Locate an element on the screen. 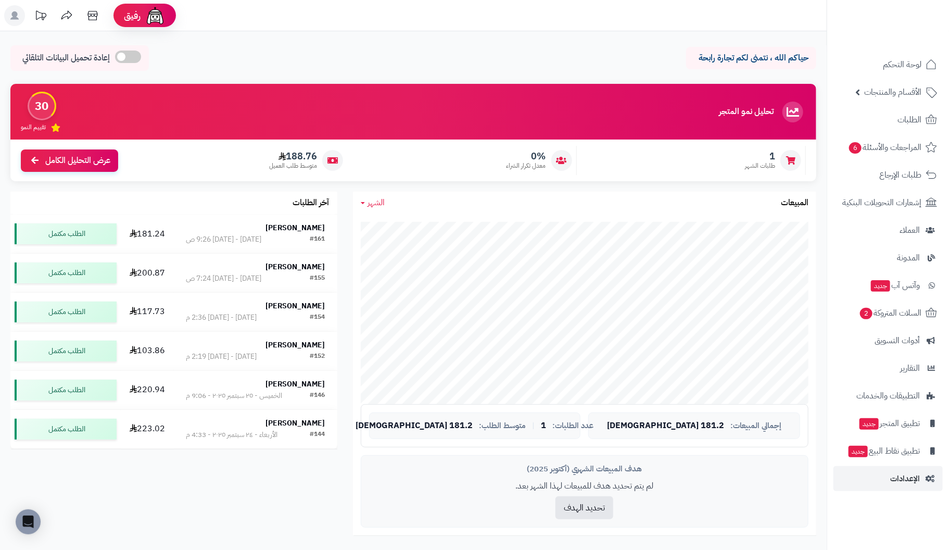 Image resolution: width=949 pixels, height=550 pixels. h3: تحليل نمو المتجر is located at coordinates (746, 112).